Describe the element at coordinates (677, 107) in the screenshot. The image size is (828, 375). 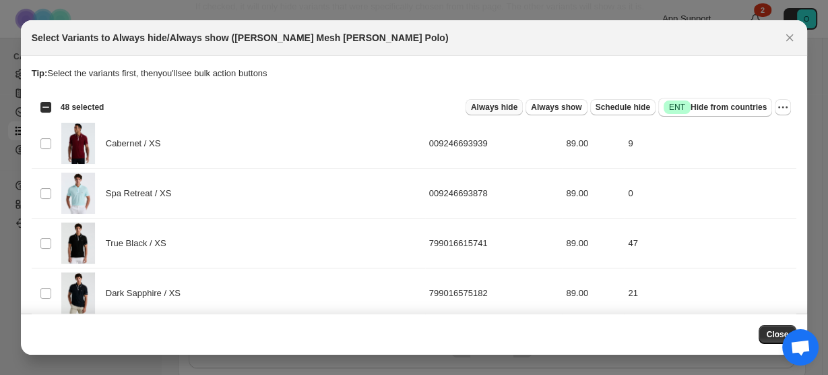
I see `span: ENT` at that location.